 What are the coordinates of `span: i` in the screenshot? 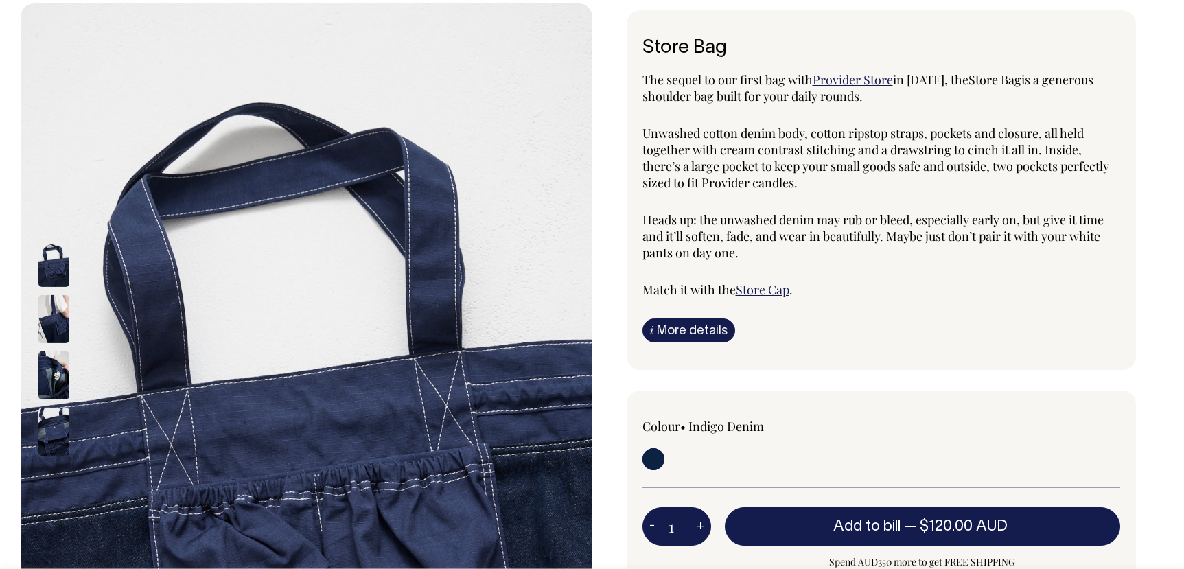 It's located at (651, 329).